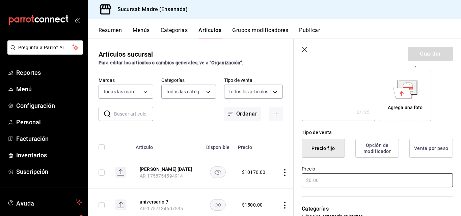 This screenshot has height=216, width=461. Describe the element at coordinates (431, 148) in the screenshot. I see `button: Venta por peso` at that location.